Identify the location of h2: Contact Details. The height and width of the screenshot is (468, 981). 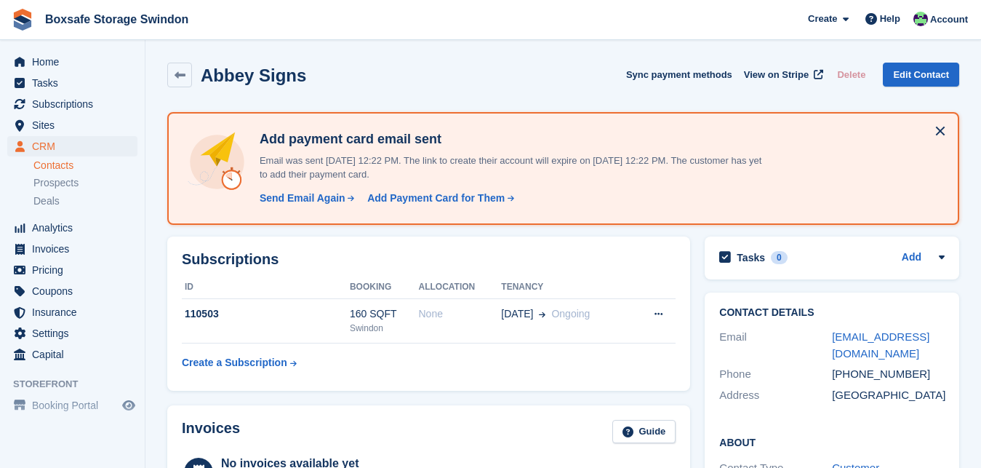
(832, 313).